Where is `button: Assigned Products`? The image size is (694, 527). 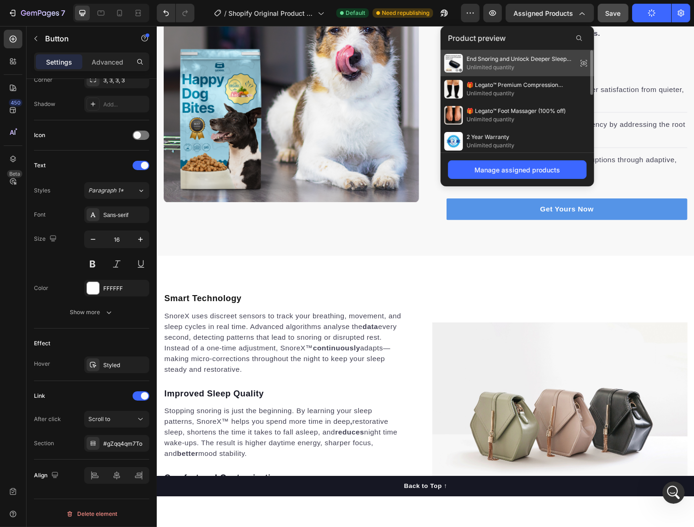
button: Assigned Products is located at coordinates (550, 13).